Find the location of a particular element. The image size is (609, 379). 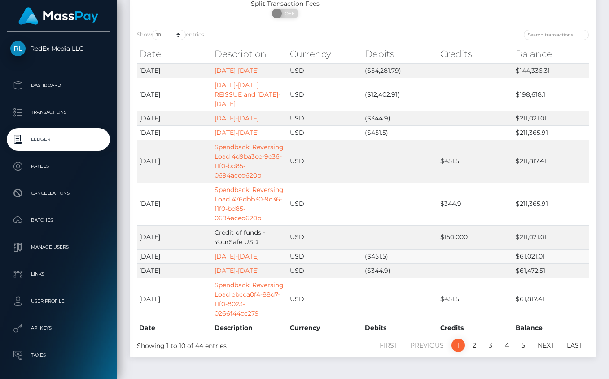

a: 5 is located at coordinates (524, 345).